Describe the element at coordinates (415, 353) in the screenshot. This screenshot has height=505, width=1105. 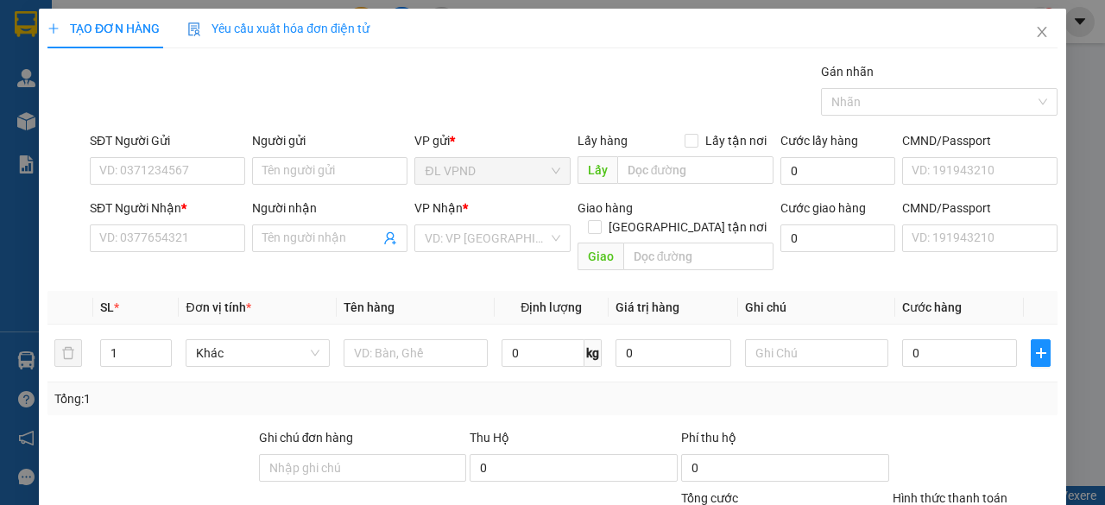
I see `input: VD: Bàn, Ghế` at that location.